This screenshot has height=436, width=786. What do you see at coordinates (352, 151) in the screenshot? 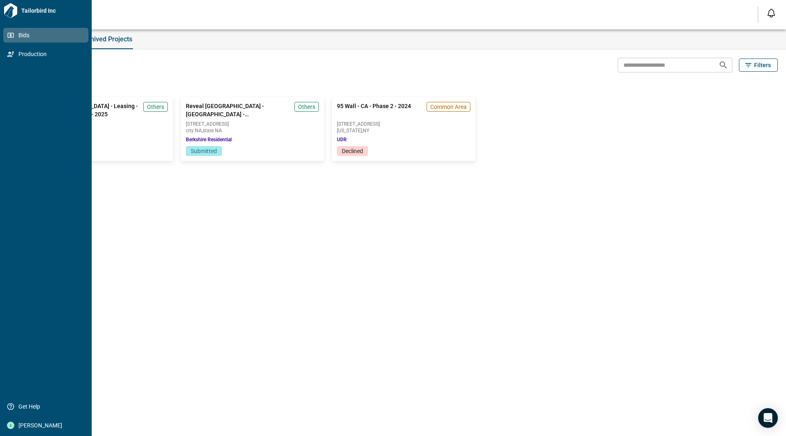
I see `span: Declined` at bounding box center [352, 151].